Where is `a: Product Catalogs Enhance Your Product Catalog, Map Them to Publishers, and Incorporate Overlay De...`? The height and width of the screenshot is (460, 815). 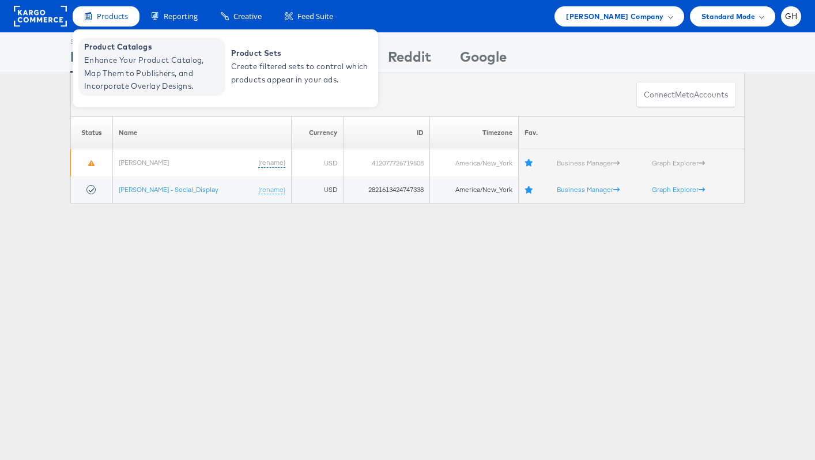 a: Product Catalogs Enhance Your Product Catalog, Map Them to Publishers, and Incorporate Overlay De... is located at coordinates (152, 67).